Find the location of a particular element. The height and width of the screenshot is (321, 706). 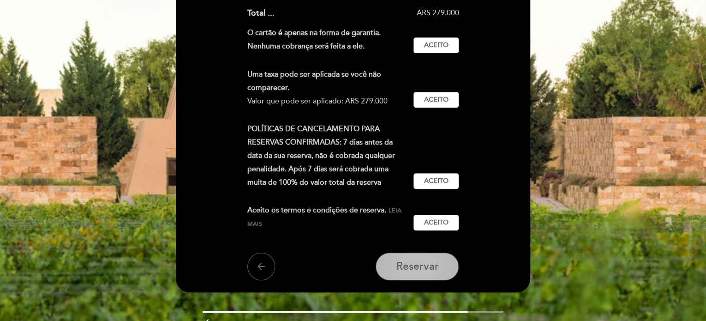

div: Valor que pode ser aplicado: ARS 279.000 is located at coordinates (327, 101).